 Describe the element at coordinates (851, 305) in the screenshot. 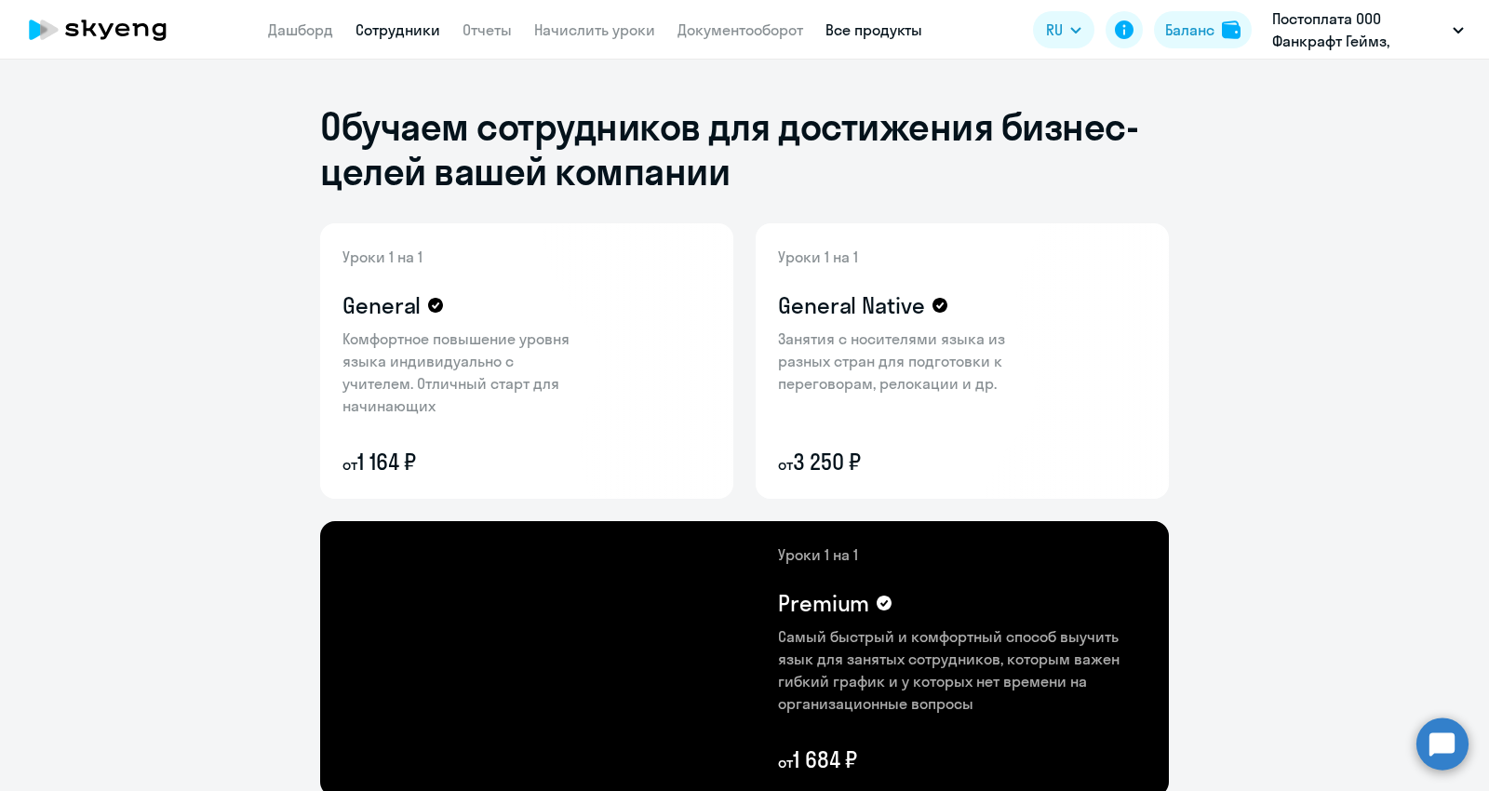

I see `h4: General Native` at that location.